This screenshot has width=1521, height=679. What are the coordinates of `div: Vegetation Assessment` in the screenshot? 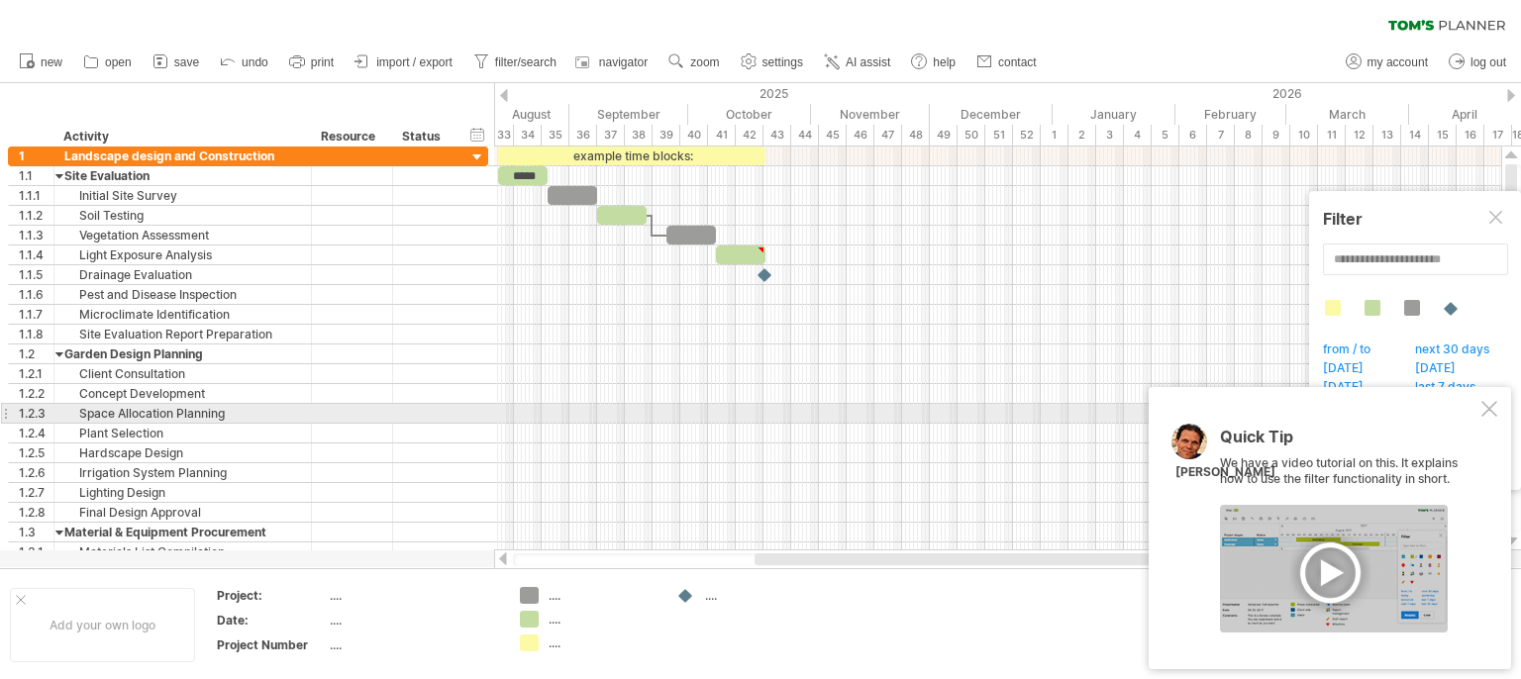 It's located at (182, 235).